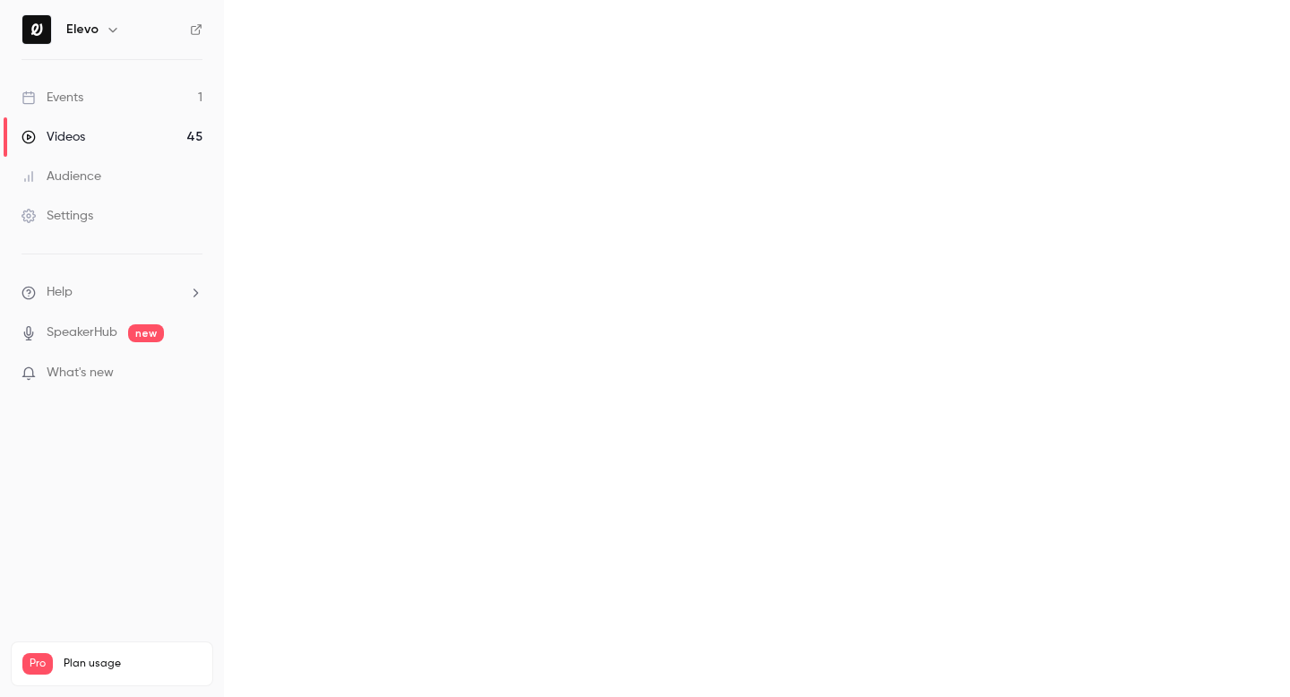 The image size is (1290, 697). Describe the element at coordinates (146, 333) in the screenshot. I see `span: new` at that location.